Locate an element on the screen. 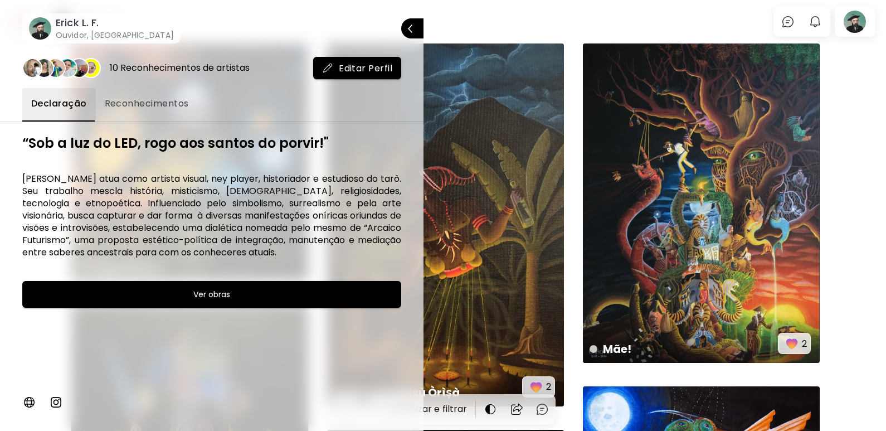  img: personalWebsite is located at coordinates (29, 402).